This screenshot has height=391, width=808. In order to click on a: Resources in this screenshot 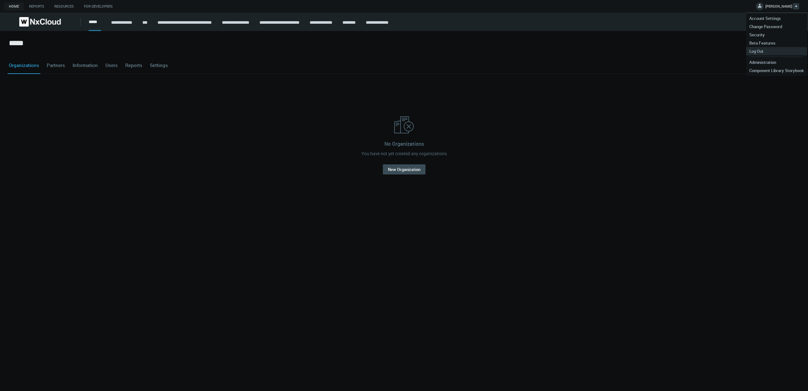, I will do `click(64, 6)`.